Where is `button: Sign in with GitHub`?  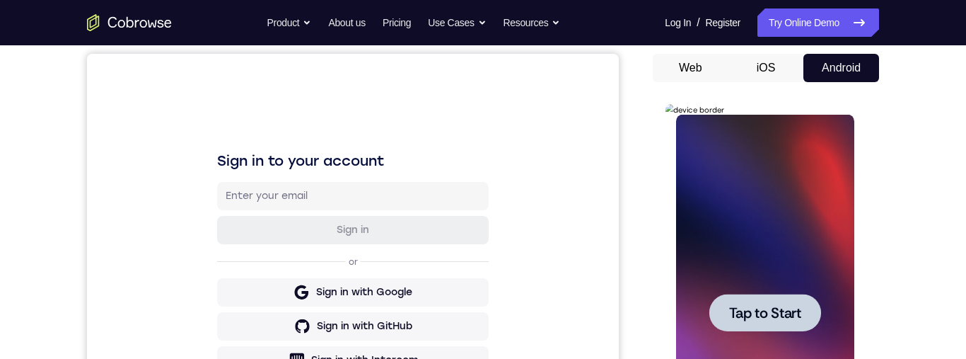 button: Sign in with GitHub is located at coordinates (266, 272).